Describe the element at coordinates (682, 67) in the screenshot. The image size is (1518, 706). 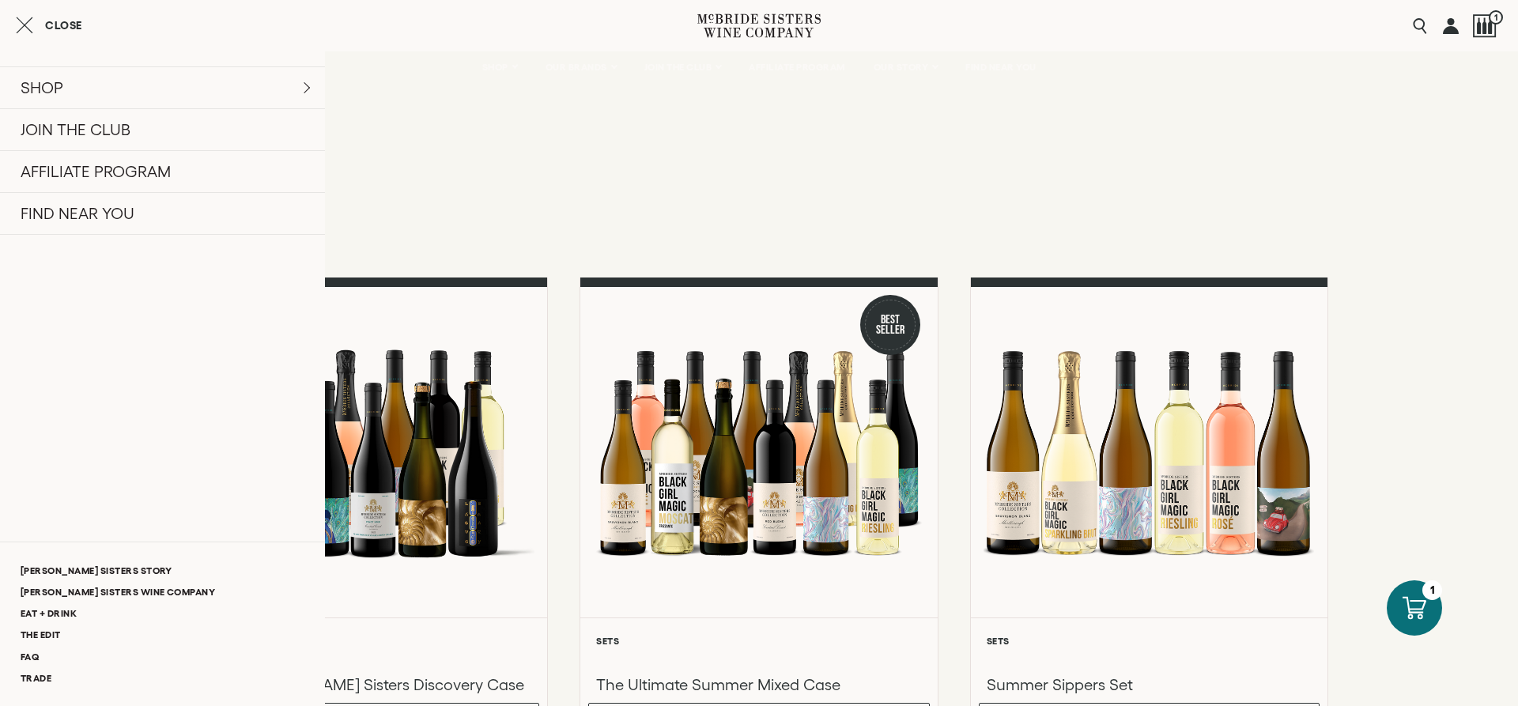
I see `a: JOIN THE CLUB` at that location.